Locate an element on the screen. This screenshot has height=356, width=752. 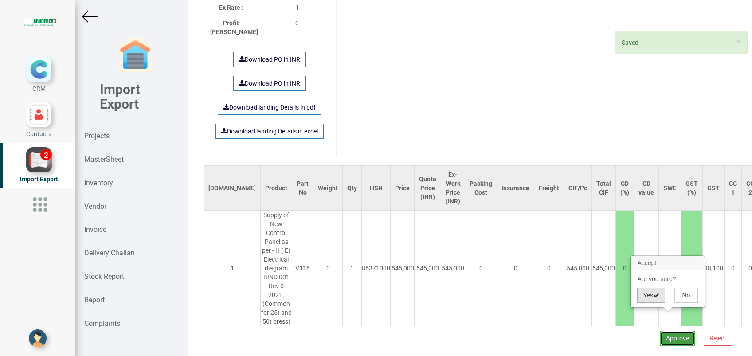
th: Weight is located at coordinates (328, 188).